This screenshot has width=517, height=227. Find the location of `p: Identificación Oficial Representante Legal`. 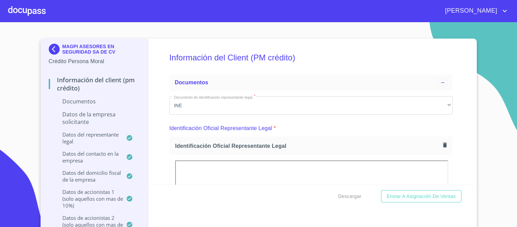

p: Identificación Oficial Representante Legal is located at coordinates (221, 128).